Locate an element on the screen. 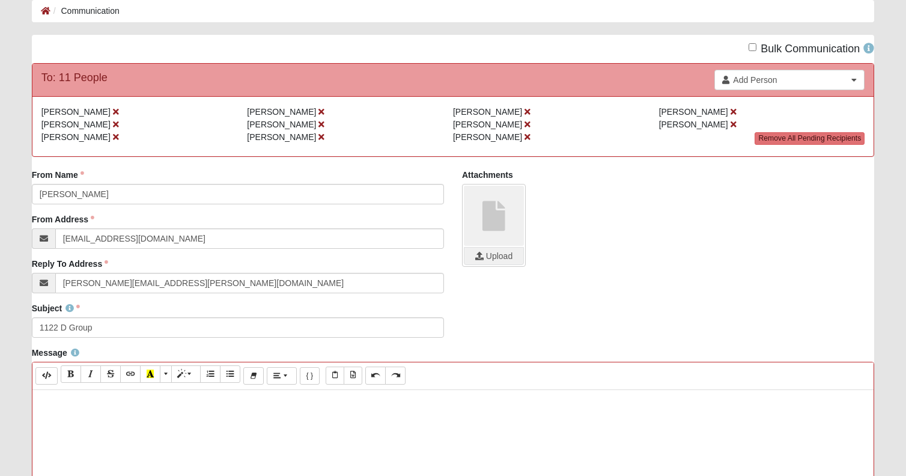 This screenshot has width=906, height=476. button: Code Editor is located at coordinates (46, 376).